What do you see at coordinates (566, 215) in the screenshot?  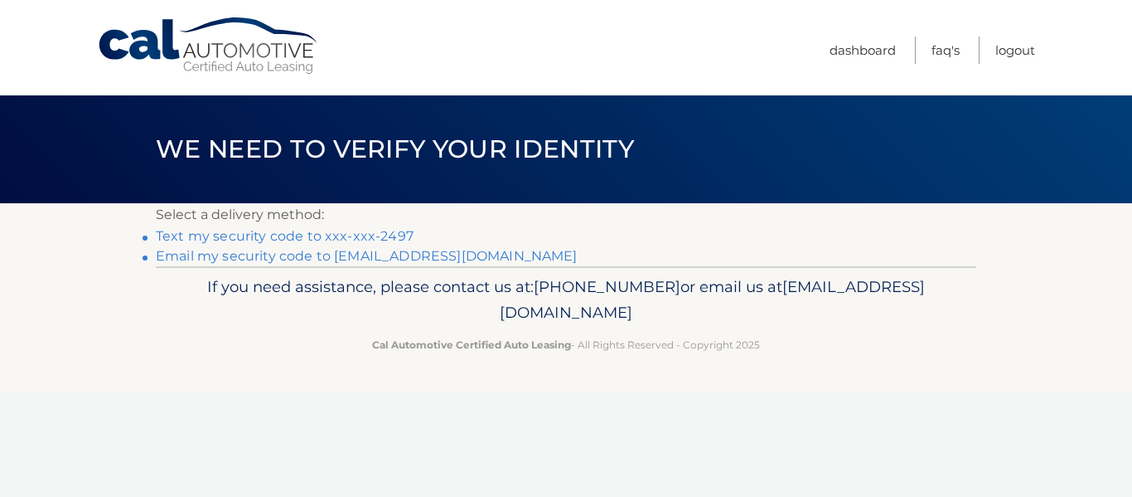 I see `p: Select a delivery method:` at bounding box center [566, 215].